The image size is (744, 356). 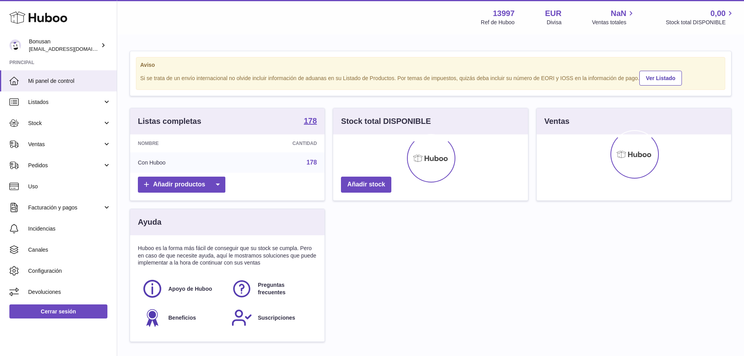 I want to click on span: Configuración, so click(x=70, y=271).